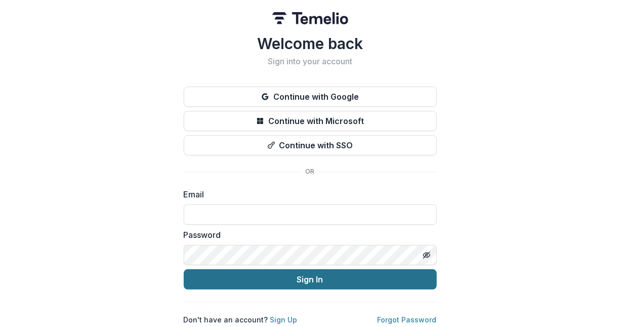 This screenshot has width=620, height=327. Describe the element at coordinates (310, 61) in the screenshot. I see `h2: Sign into your account` at that location.